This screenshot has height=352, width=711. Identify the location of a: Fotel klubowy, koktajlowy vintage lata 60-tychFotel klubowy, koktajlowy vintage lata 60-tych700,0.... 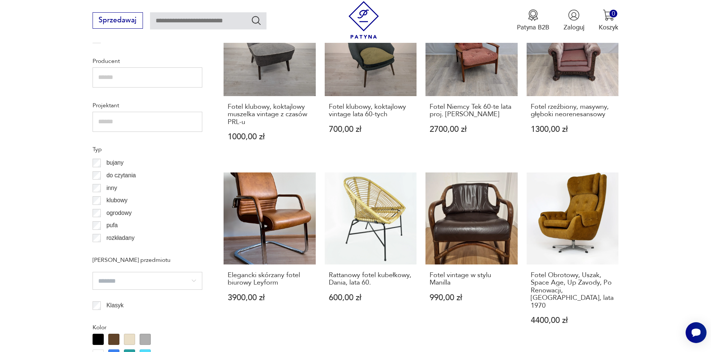
(370, 81).